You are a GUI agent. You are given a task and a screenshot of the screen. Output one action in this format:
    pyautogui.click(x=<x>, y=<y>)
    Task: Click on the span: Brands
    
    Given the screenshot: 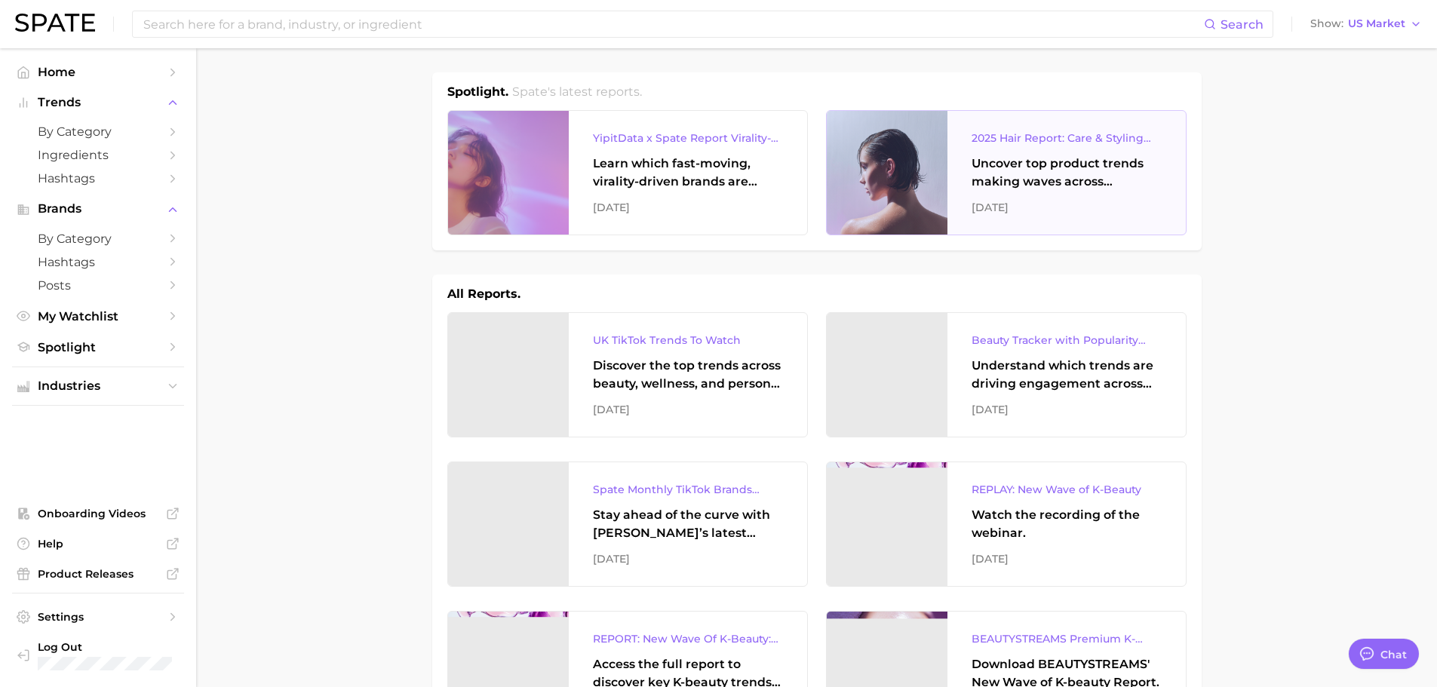 What is the action you would take?
    pyautogui.click(x=98, y=209)
    